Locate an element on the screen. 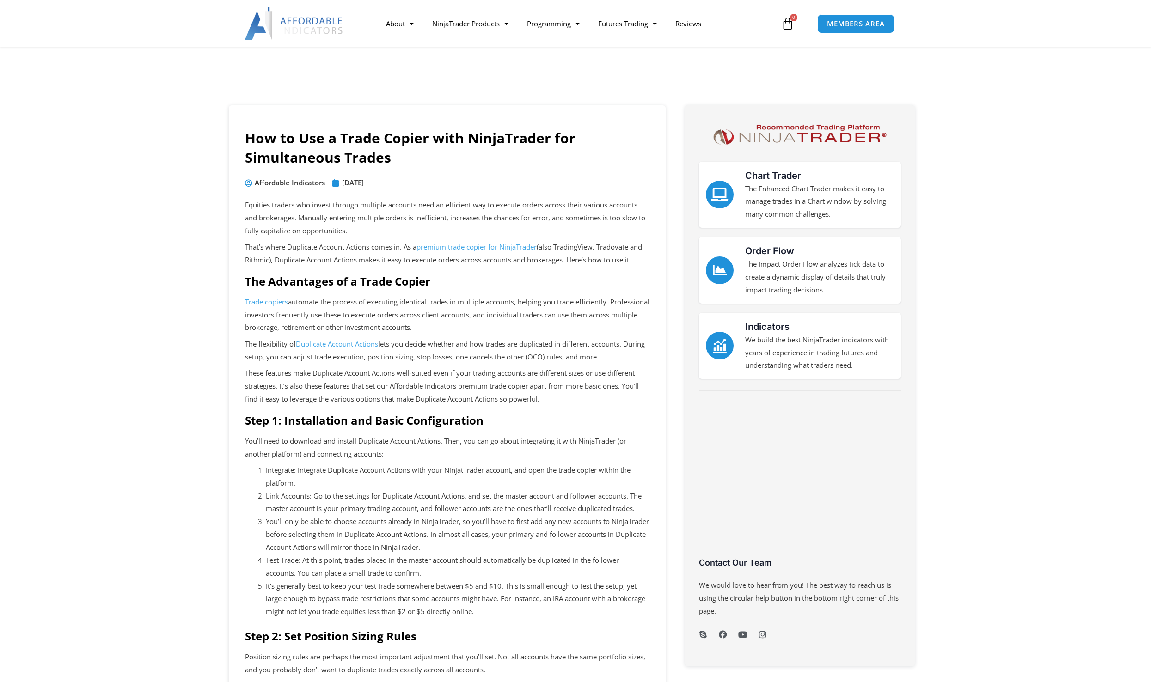 The height and width of the screenshot is (682, 1151). span: Equities traders who invest through multiple accounts need an efficient way to execute orders acr... is located at coordinates (445, 218).